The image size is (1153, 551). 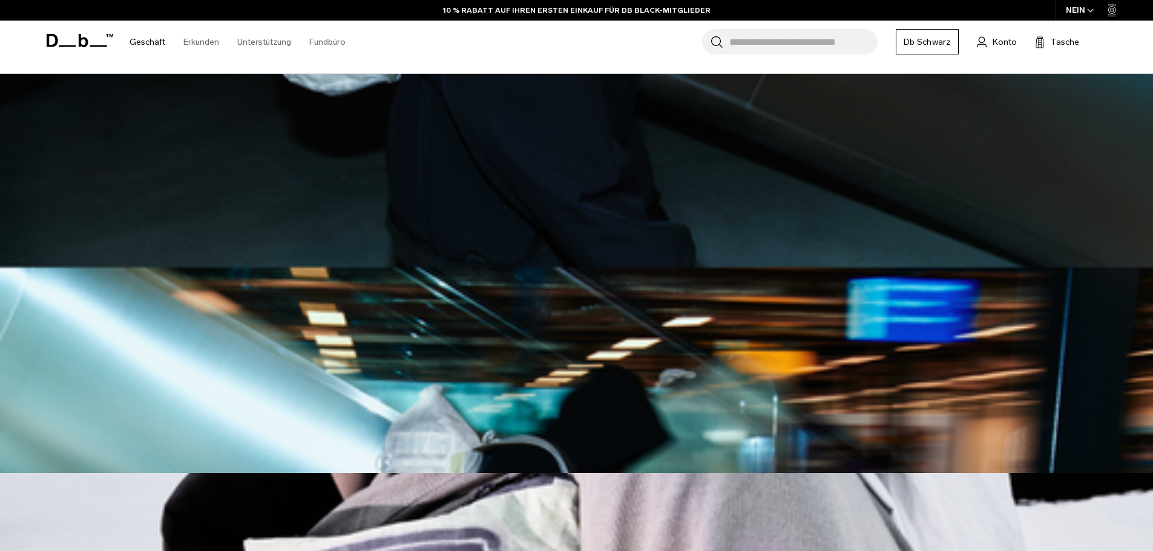 I want to click on button: Tasche, so click(x=1057, y=42).